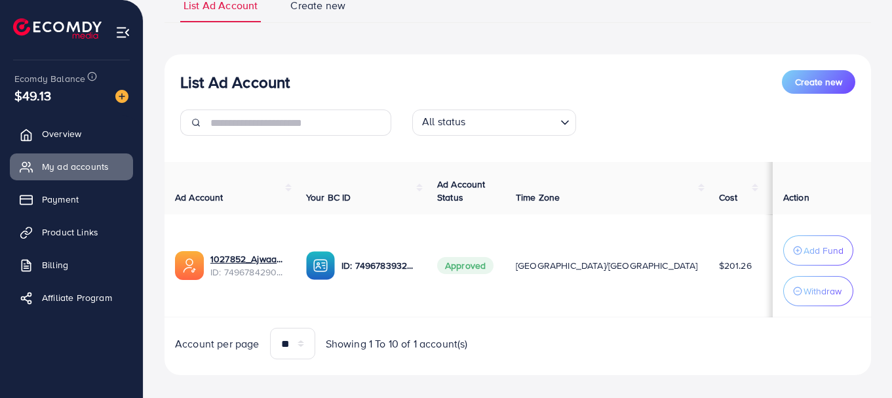  Describe the element at coordinates (199, 197) in the screenshot. I see `span: Ad Account` at that location.